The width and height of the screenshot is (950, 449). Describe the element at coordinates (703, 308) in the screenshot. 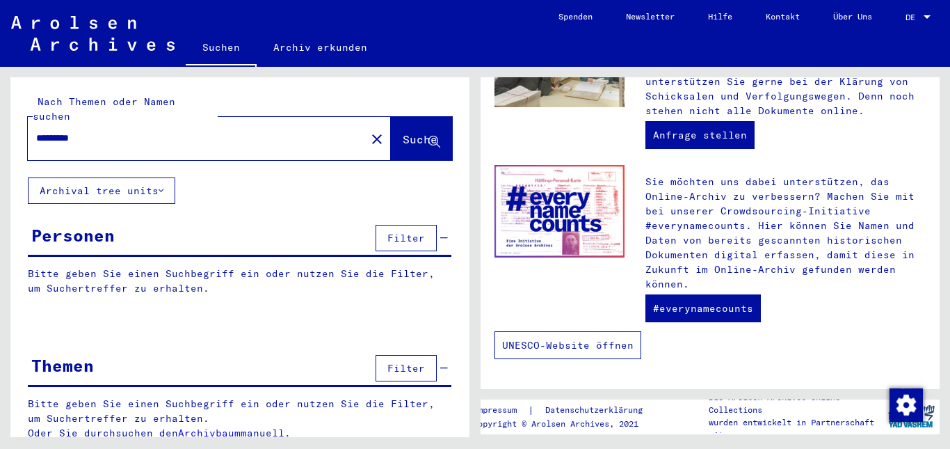

I see `a: #everynamecounts` at that location.